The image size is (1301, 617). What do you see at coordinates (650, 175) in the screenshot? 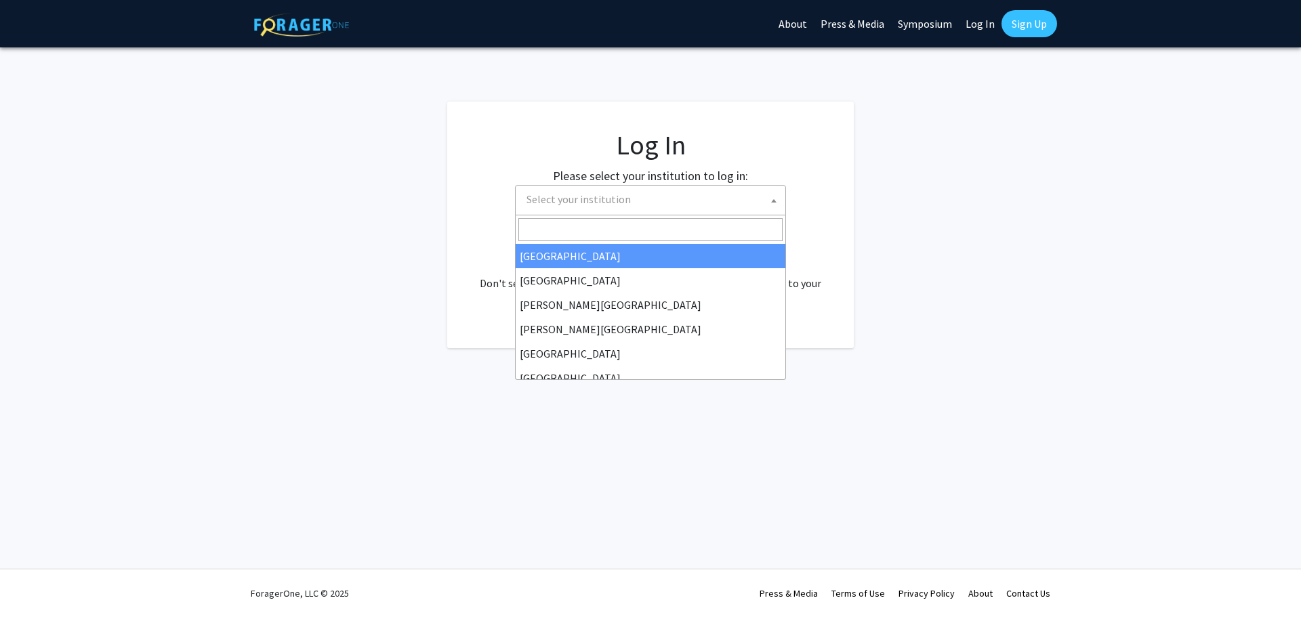
I see `label: Please select your institution to log in:` at bounding box center [650, 175].